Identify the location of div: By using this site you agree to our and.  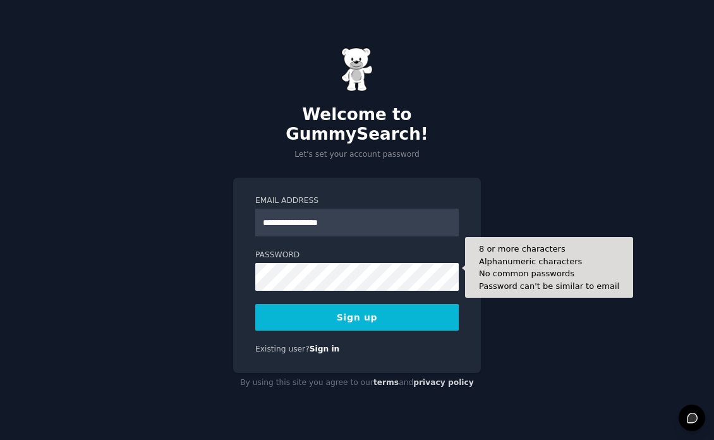
(357, 383).